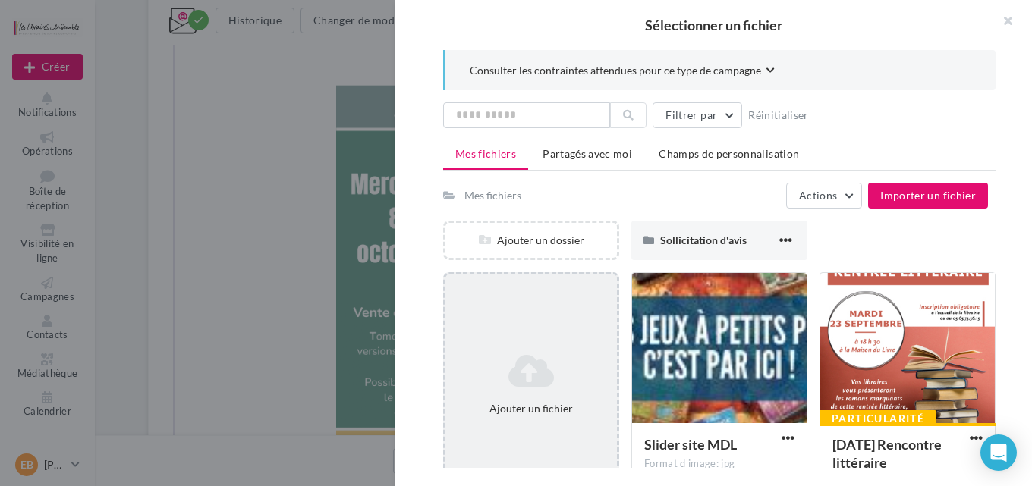 The image size is (1032, 486). Describe the element at coordinates (999, 453) in the screenshot. I see `div: Open Intercom Messenger` at that location.